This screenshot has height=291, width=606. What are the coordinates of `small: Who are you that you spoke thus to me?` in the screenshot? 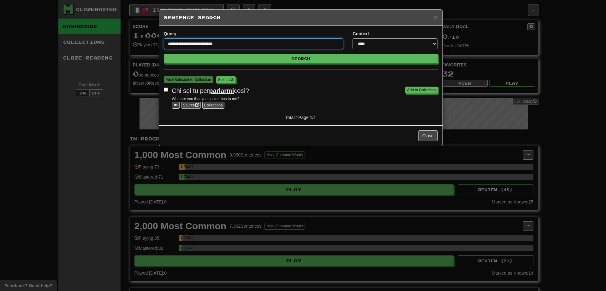 It's located at (206, 99).